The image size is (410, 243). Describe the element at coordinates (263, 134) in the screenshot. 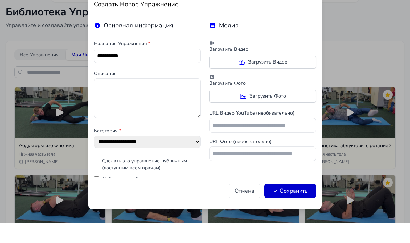

I see `label: URL Видео YouTube (необязательно)` at that location.